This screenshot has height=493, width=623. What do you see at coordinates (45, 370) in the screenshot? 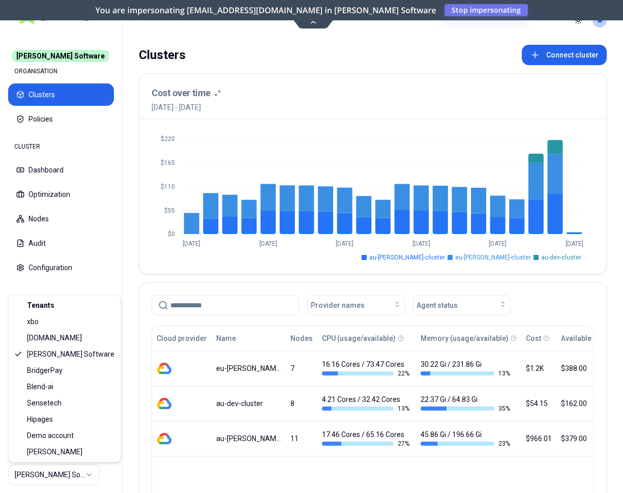
I see `span: BridgerPay` at bounding box center [45, 370].